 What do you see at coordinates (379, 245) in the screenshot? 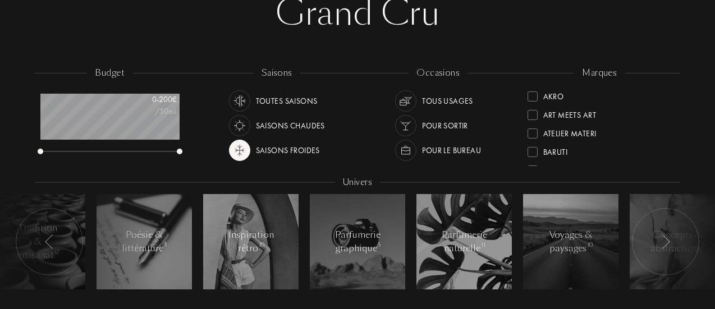
I see `span: 5` at bounding box center [379, 245].